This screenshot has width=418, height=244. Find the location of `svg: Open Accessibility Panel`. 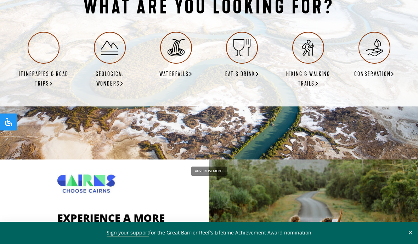

svg: Open Accessibility Panel is located at coordinates (8, 122).